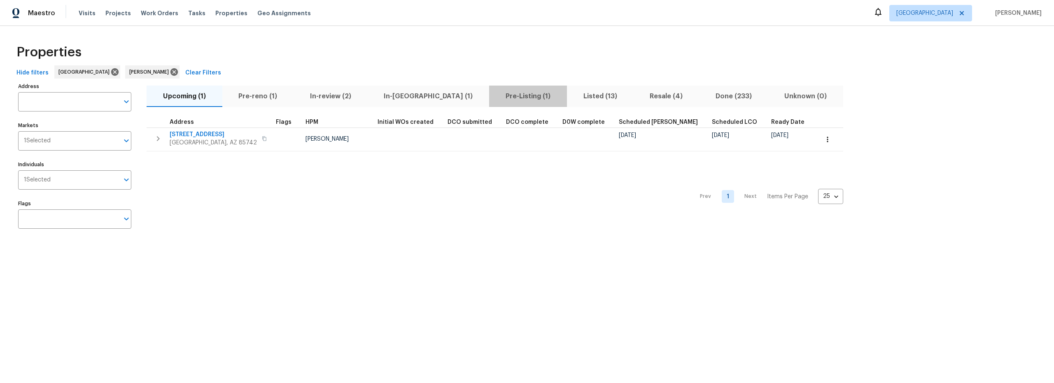 This screenshot has width=1054, height=383. I want to click on span: Upcoming (1), so click(184, 96).